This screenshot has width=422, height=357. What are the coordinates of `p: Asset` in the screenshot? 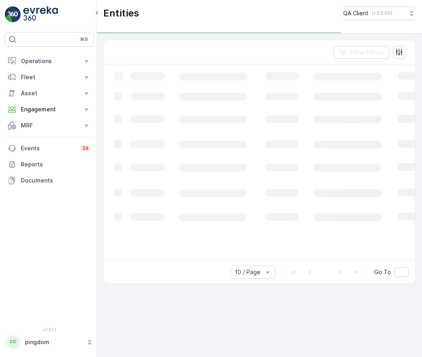 It's located at (49, 93).